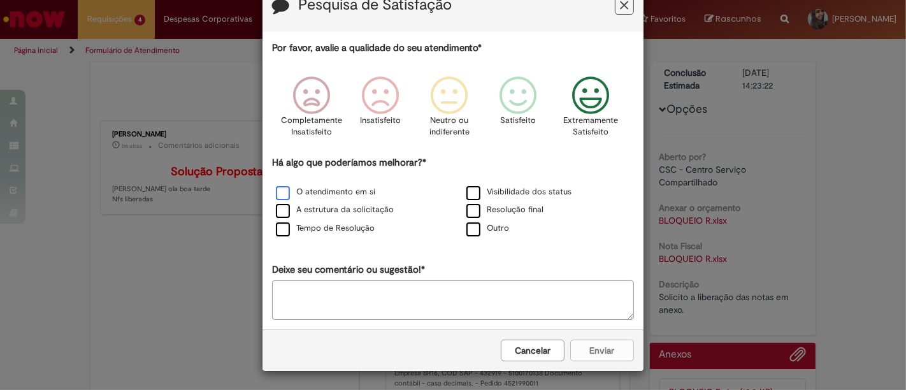 The image size is (906, 390). Describe the element at coordinates (348, 269) in the screenshot. I see `label: Deixe seu comentário ou sugestão!*` at that location.